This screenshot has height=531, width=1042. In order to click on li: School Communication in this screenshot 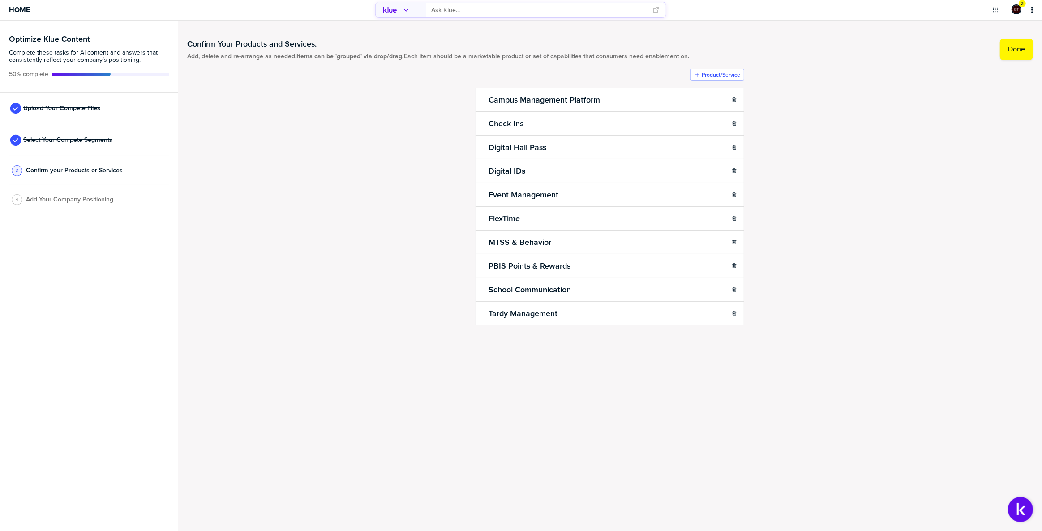, I will do `click(610, 290)`.